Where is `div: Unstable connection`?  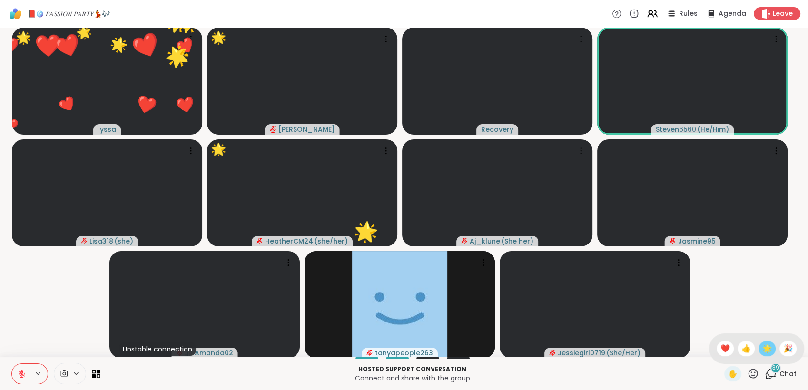
div: Unstable connection is located at coordinates (158, 349).